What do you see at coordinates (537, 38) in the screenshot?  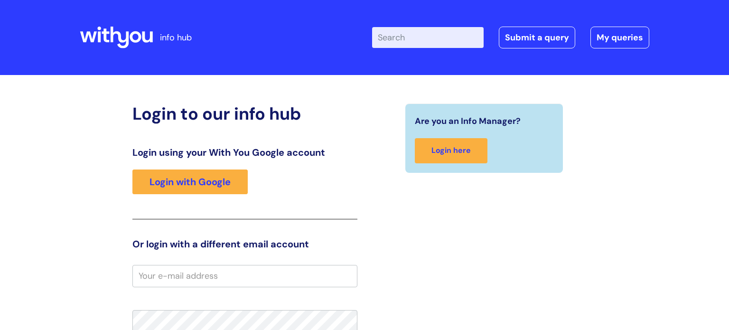 I see `a: Submit a query` at bounding box center [537, 38].